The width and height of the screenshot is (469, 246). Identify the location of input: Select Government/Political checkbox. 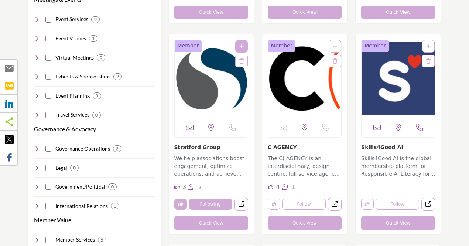
(48, 187).